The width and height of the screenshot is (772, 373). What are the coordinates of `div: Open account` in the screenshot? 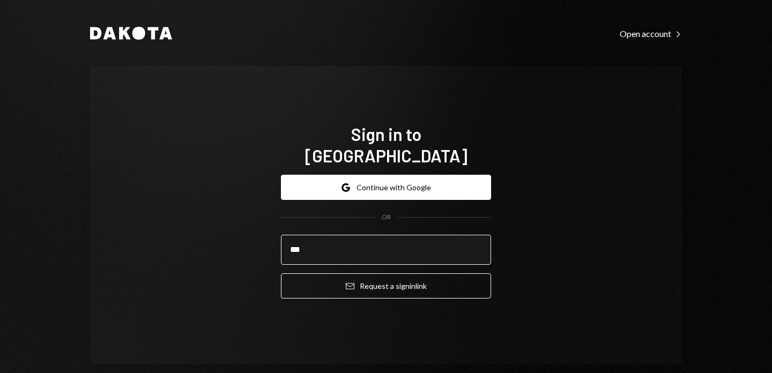 It's located at (651, 34).